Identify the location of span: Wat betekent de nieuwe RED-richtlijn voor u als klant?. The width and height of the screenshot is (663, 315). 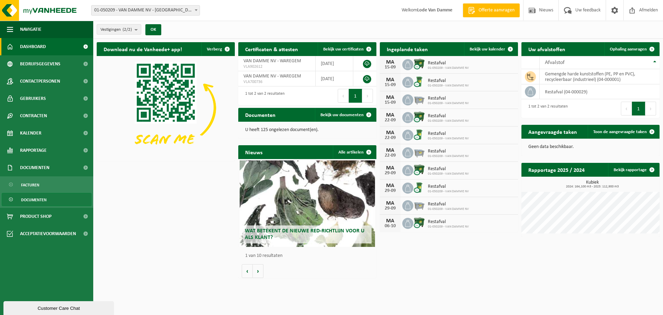
(305, 234).